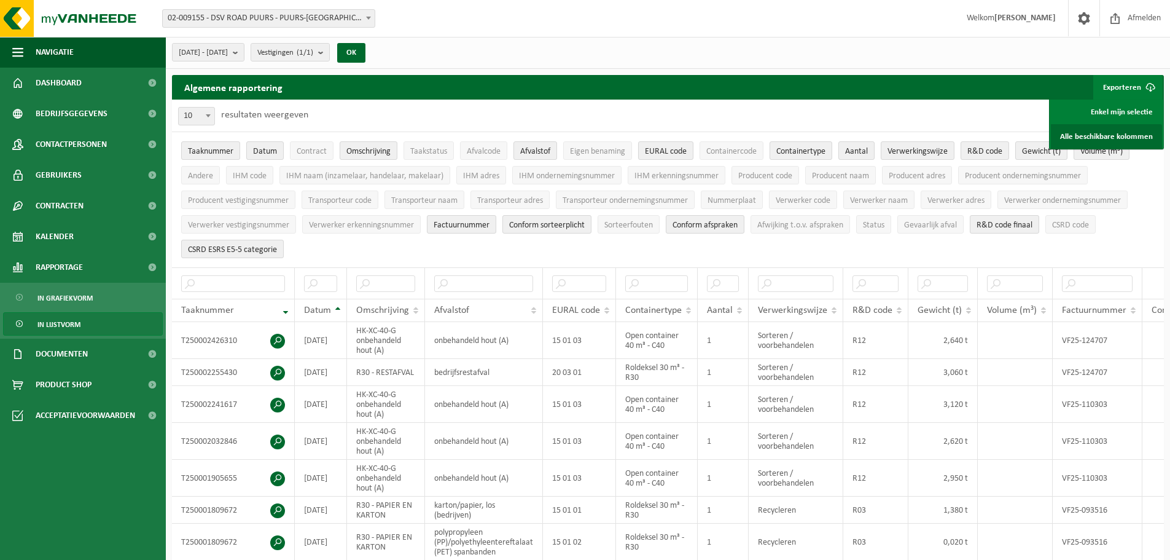 The image size is (1170, 560). I want to click on button: Verwerker vestigingsnummerVerwerker vestigingsnummer: Activate to sort, so click(238, 224).